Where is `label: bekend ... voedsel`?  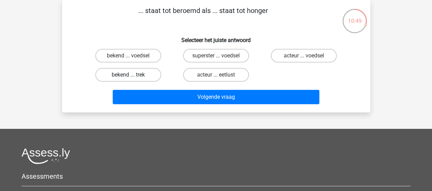
label: bekend ... voedsel is located at coordinates (128, 56).